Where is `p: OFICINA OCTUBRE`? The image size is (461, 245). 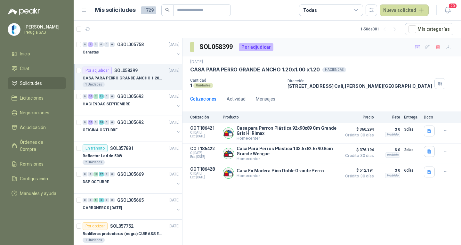 p: OFICINA OCTUBRE is located at coordinates (100, 130).